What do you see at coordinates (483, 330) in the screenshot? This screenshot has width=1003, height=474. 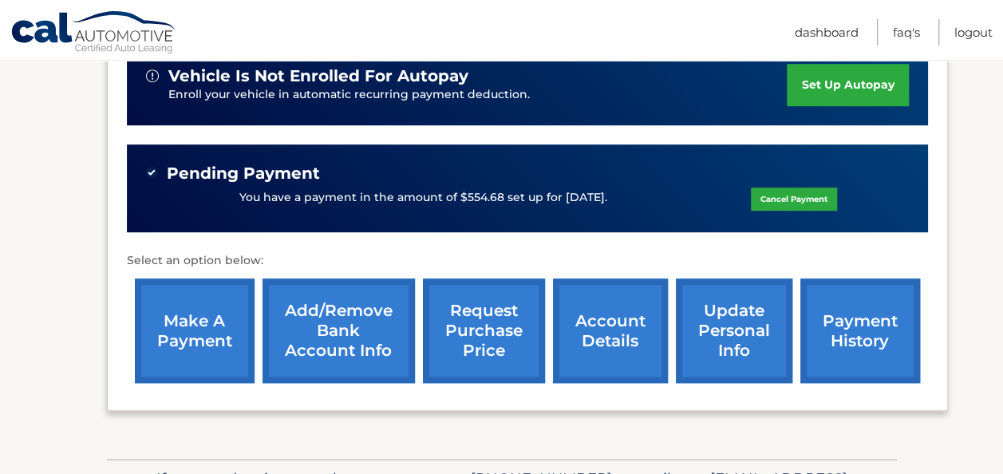 I see `a: request purchase price` at bounding box center [483, 330].